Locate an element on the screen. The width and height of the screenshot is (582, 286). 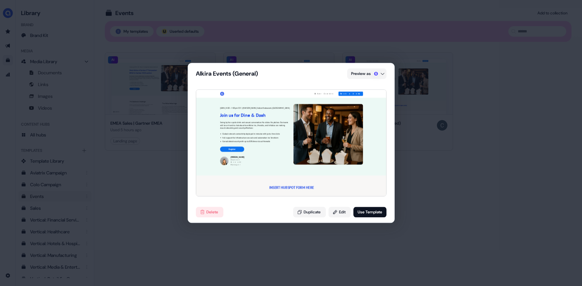
button: Delete is located at coordinates (210, 213).